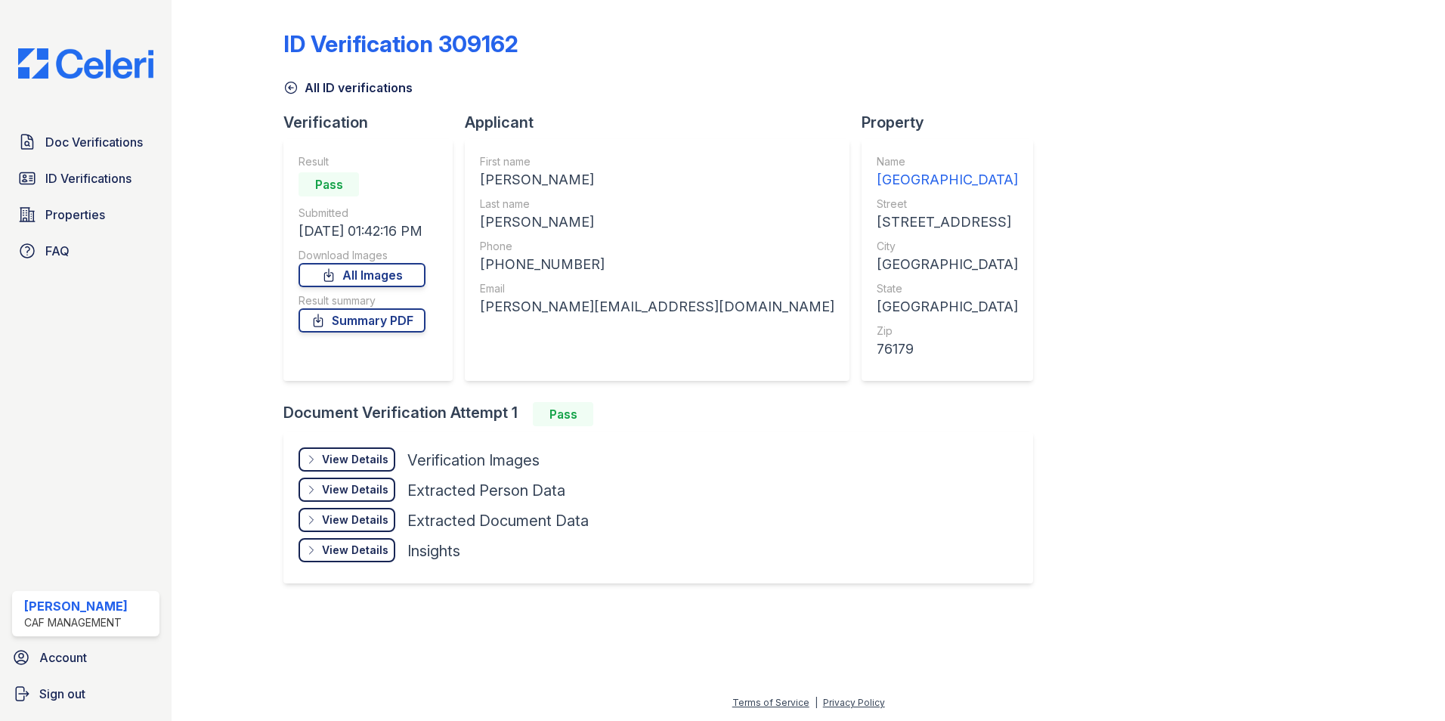  Describe the element at coordinates (854, 702) in the screenshot. I see `a: Privacy Policy` at that location.